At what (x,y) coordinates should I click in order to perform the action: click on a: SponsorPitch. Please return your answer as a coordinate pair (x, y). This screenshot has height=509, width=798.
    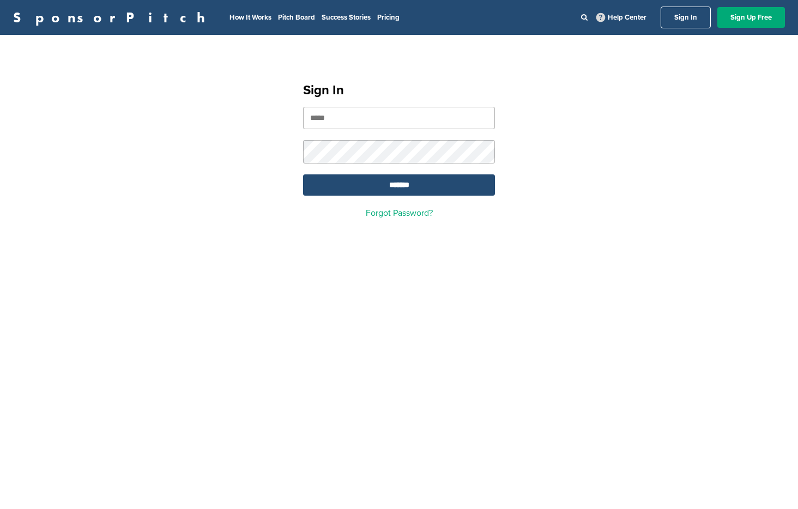
    Looking at the image, I should click on (112, 17).